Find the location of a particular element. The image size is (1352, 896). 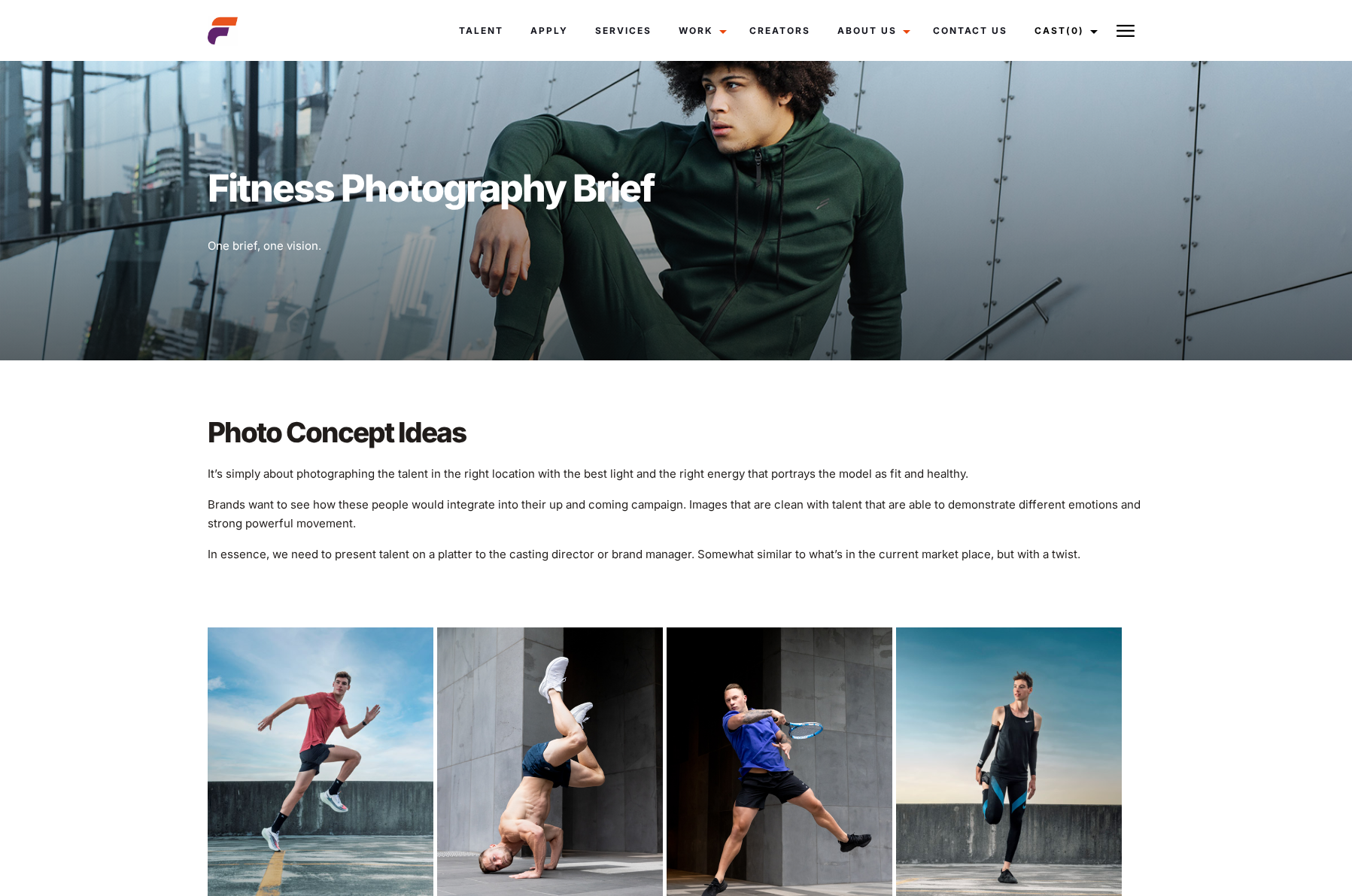

p: It’s simply about photographing the talent in the right location with the best light and the righ... is located at coordinates (677, 473).